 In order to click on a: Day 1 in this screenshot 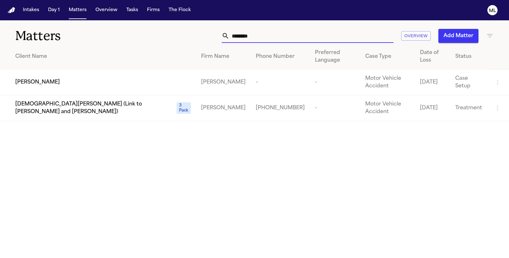, I will do `click(54, 10)`.